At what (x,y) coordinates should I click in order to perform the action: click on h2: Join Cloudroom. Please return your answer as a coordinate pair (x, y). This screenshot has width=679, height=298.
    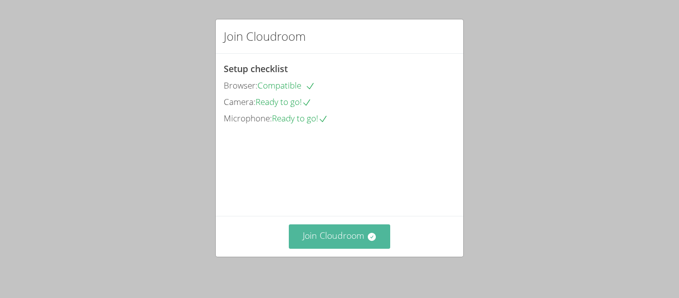
    Looking at the image, I should click on (264, 36).